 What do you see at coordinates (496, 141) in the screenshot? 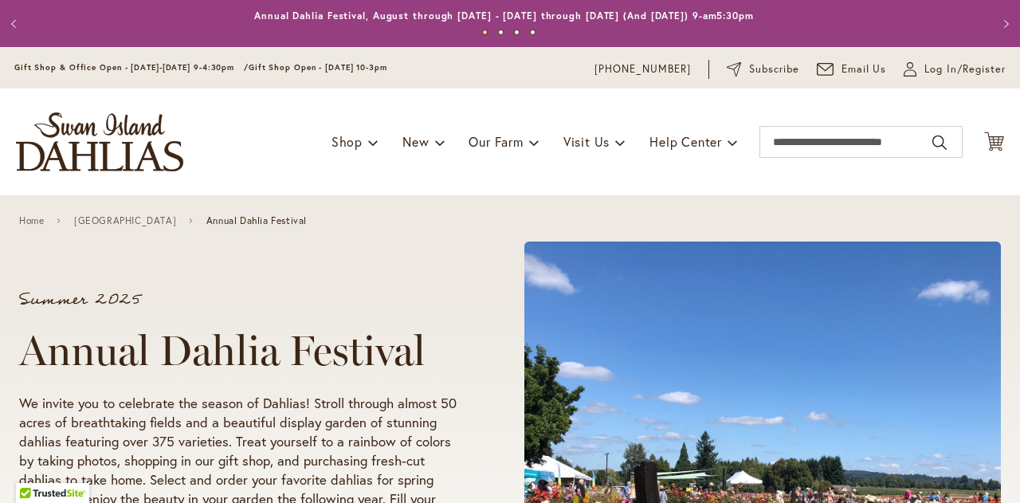
I see `span: Our Farm` at bounding box center [496, 141].